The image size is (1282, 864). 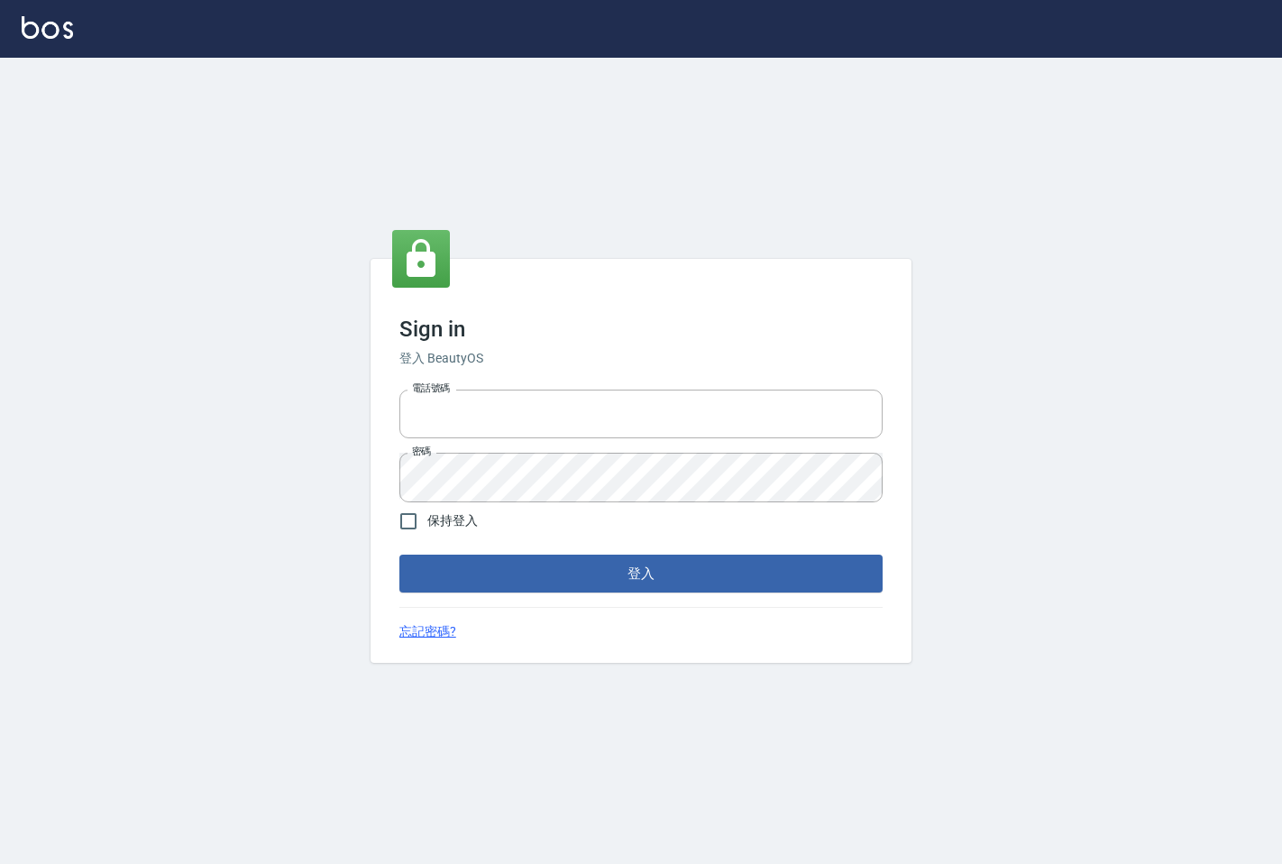 I want to click on a: 忘記密碼?, so click(x=427, y=631).